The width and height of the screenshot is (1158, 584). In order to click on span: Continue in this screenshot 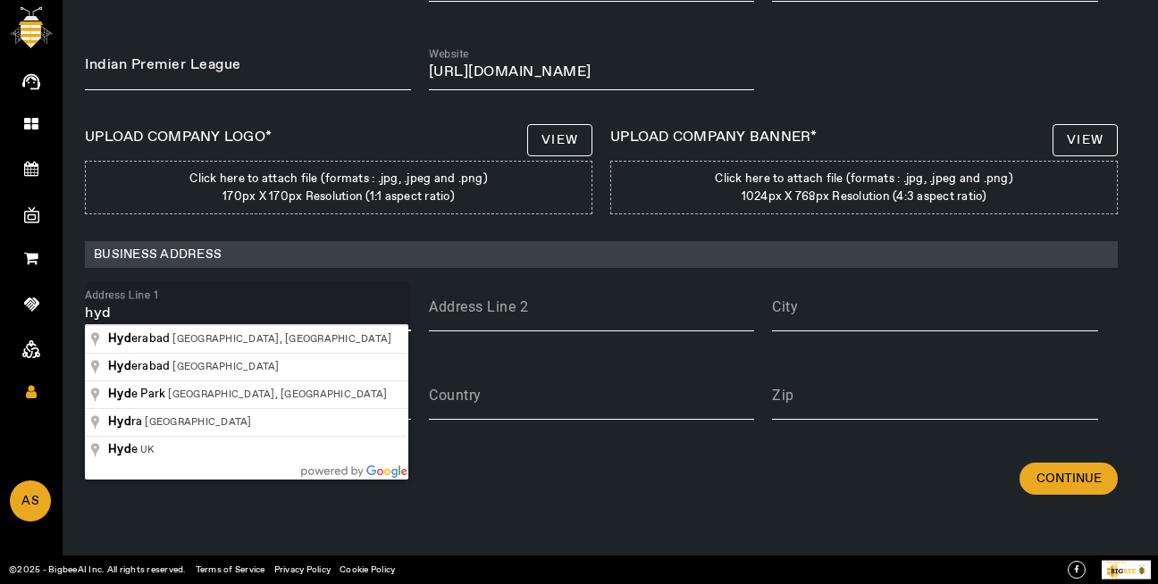, I will do `click(1069, 479)`.